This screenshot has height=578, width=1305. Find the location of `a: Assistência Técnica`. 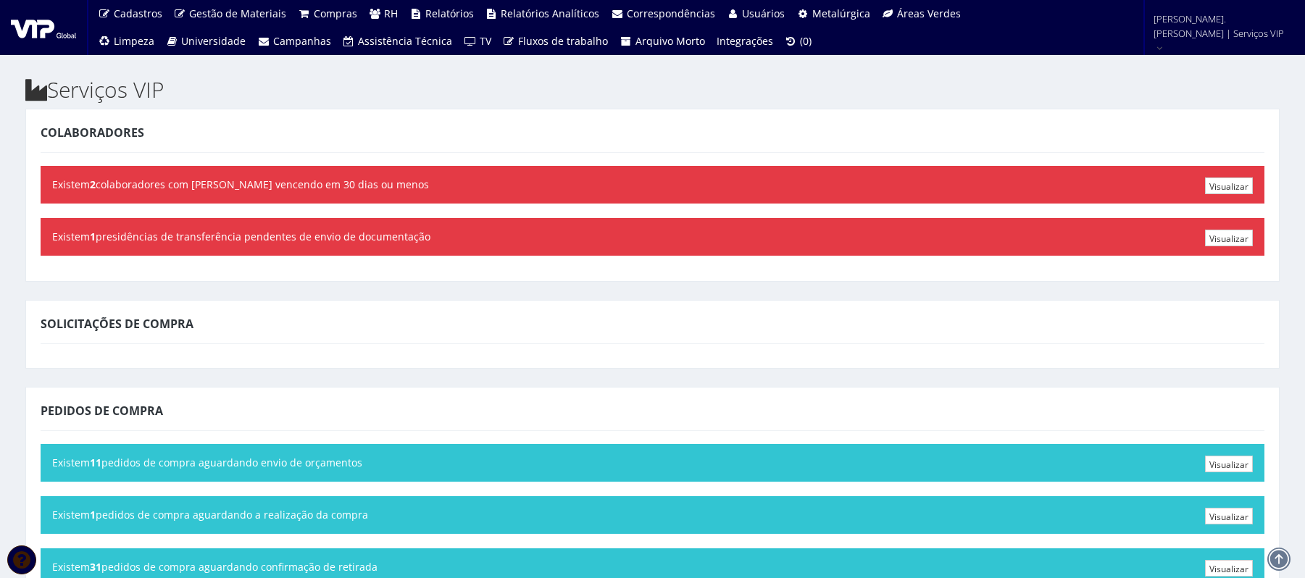

a: Assistência Técnica is located at coordinates (398, 41).